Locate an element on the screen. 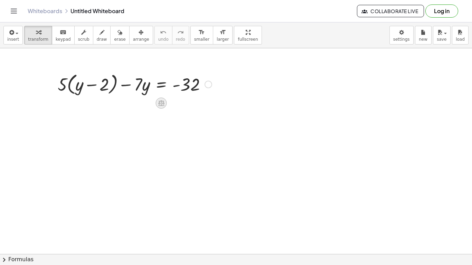  i: keyboard is located at coordinates (63, 32).